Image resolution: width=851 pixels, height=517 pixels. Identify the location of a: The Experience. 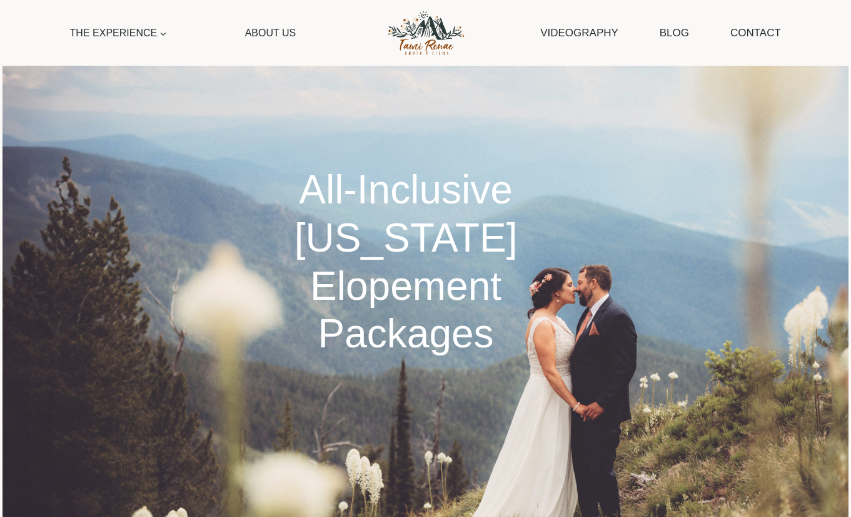
(118, 33).